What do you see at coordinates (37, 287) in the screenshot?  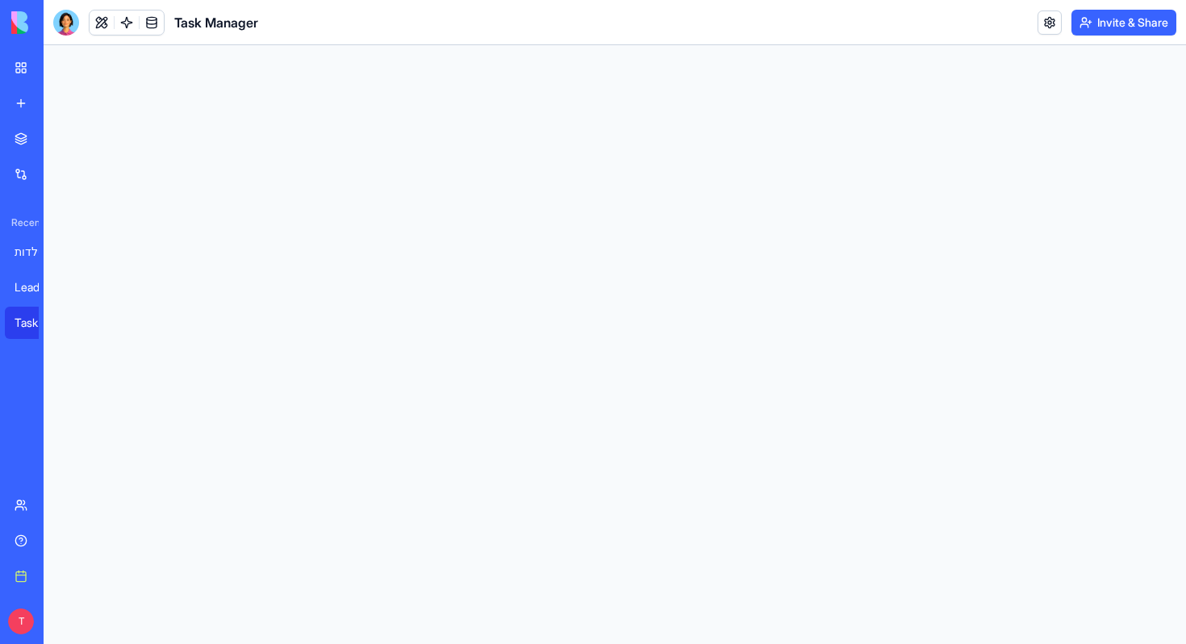 I see `div: Lead Management System` at bounding box center [37, 287].